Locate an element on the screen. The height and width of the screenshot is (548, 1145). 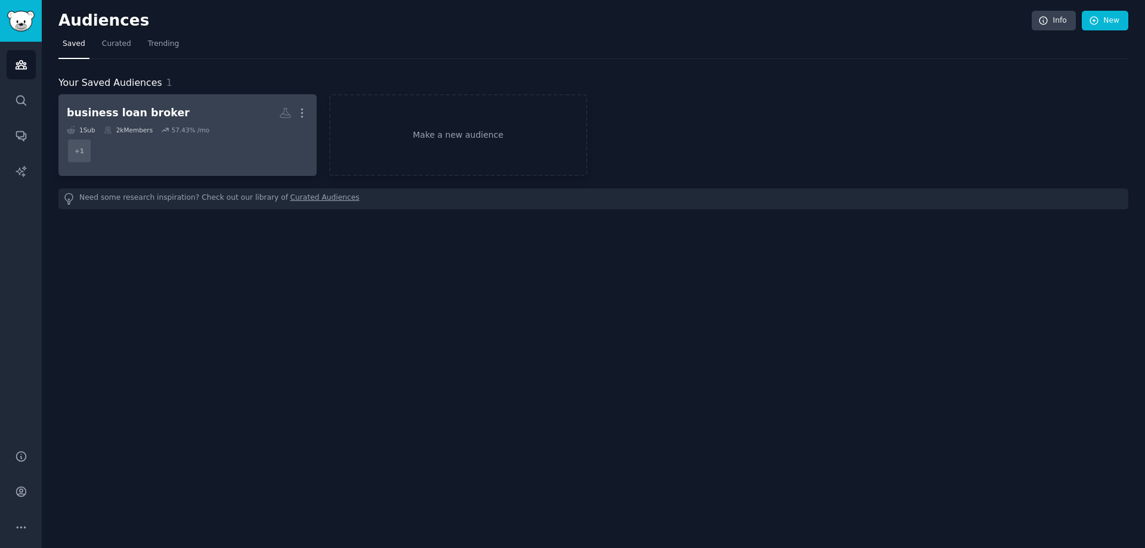
span: Your Saved Audiences is located at coordinates (110, 83).